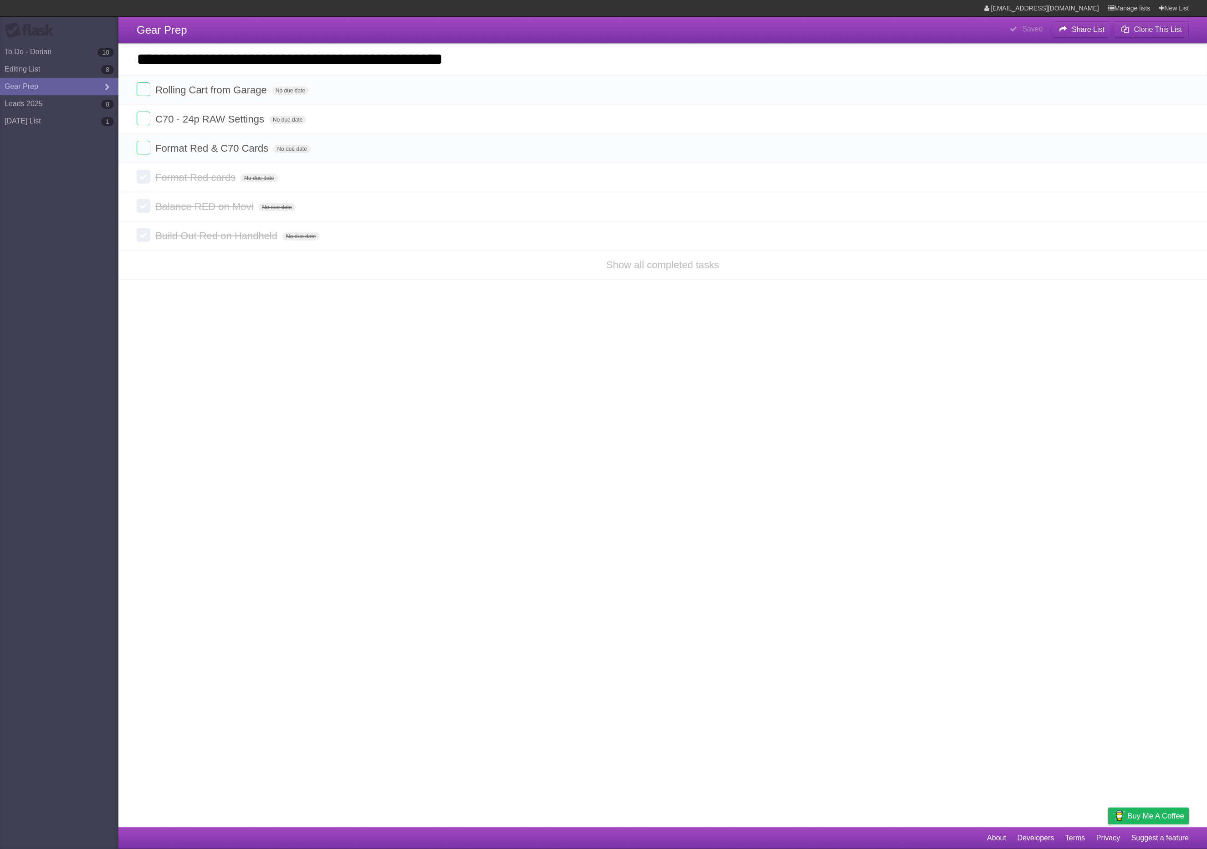 This screenshot has height=849, width=1207. What do you see at coordinates (212, 90) in the screenshot?
I see `span: Rolling Cart from Garage` at bounding box center [212, 90].